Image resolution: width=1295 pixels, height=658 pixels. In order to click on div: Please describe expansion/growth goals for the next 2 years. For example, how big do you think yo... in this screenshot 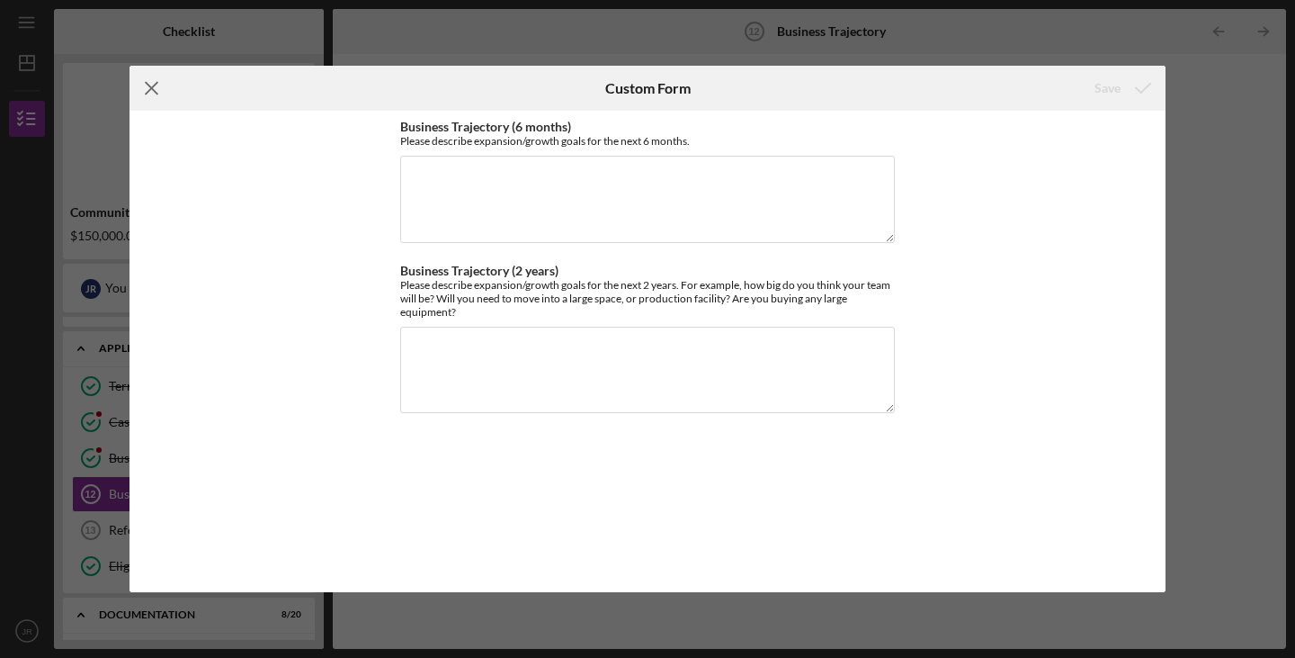, I will do `click(648, 298)`.